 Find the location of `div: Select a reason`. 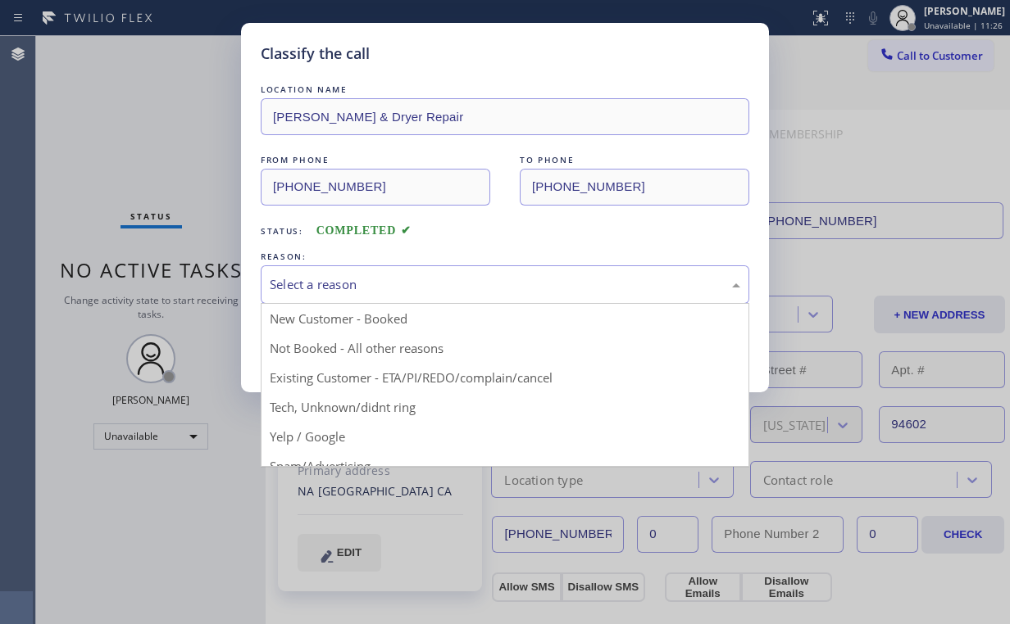

div: Select a reason is located at coordinates (505, 284).